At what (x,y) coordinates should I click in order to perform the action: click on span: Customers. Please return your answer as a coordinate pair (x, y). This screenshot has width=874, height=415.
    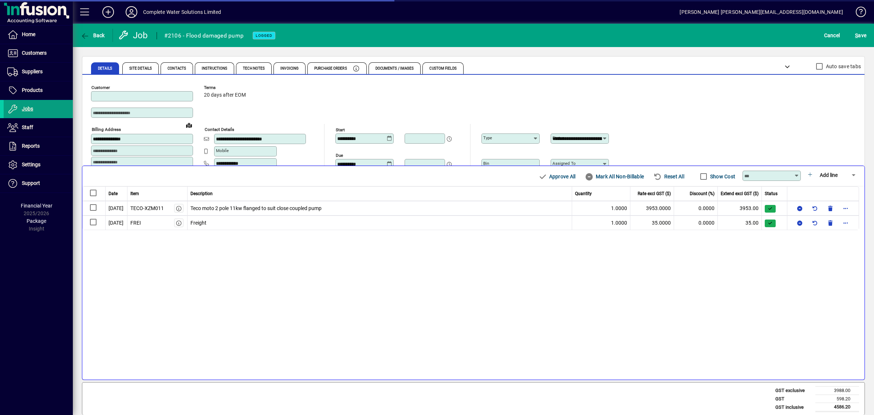
    Looking at the image, I should click on (34, 53).